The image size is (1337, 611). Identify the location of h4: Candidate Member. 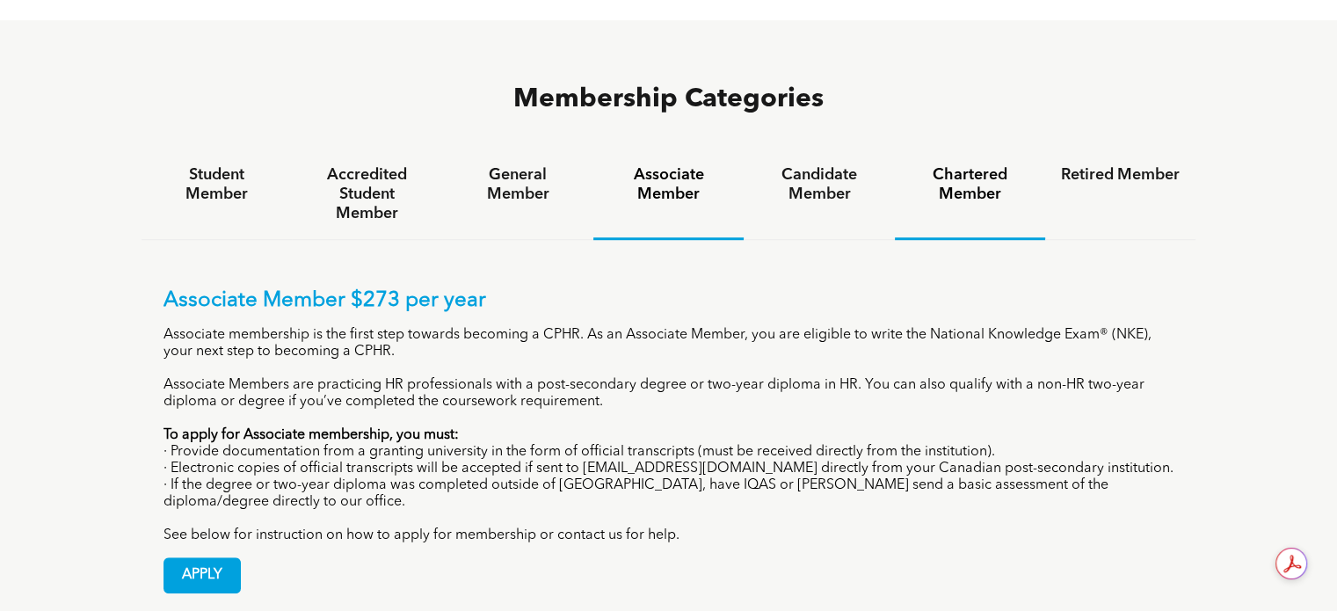
(818, 185).